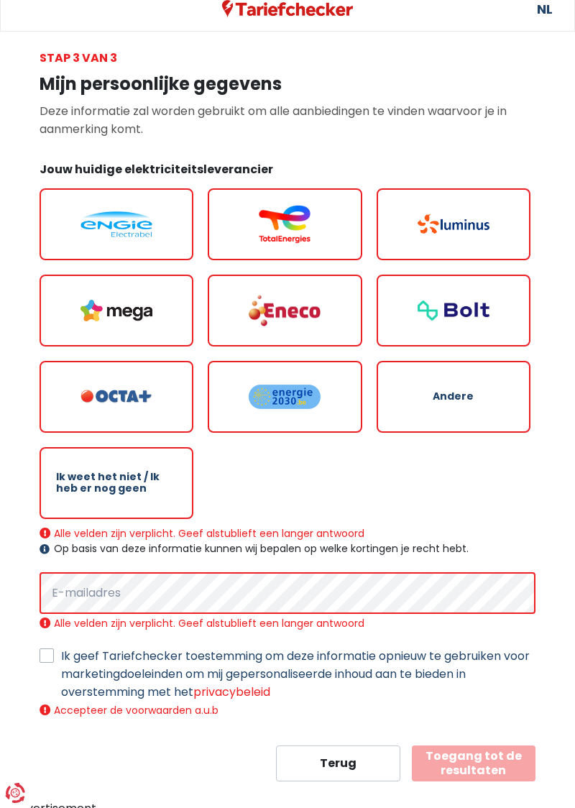  Describe the element at coordinates (116, 396) in the screenshot. I see `img: Octa+` at that location.